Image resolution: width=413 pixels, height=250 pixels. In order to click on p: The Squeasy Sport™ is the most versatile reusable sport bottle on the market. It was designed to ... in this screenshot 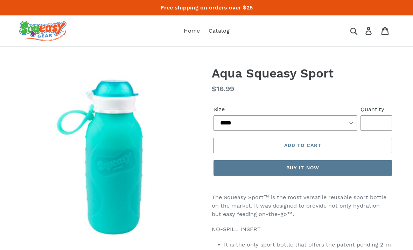, I will do `click(303, 205)`.